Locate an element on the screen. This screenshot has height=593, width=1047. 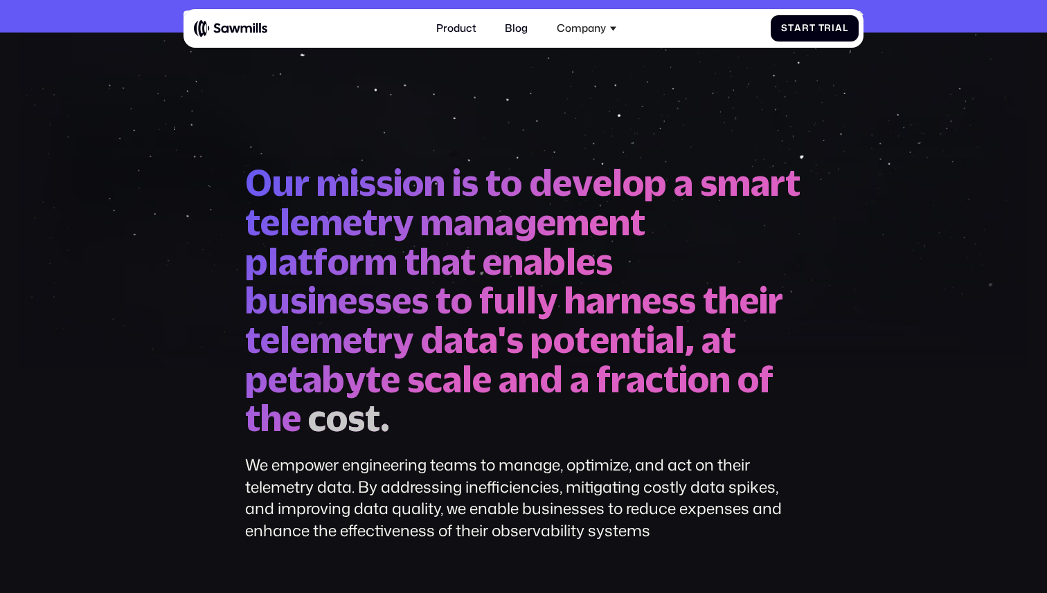
span: O is located at coordinates (258, 183).